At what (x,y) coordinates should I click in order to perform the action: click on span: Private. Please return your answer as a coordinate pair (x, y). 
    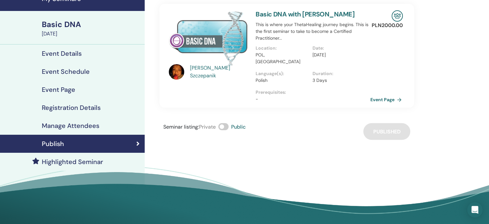
    Looking at the image, I should click on (208, 126).